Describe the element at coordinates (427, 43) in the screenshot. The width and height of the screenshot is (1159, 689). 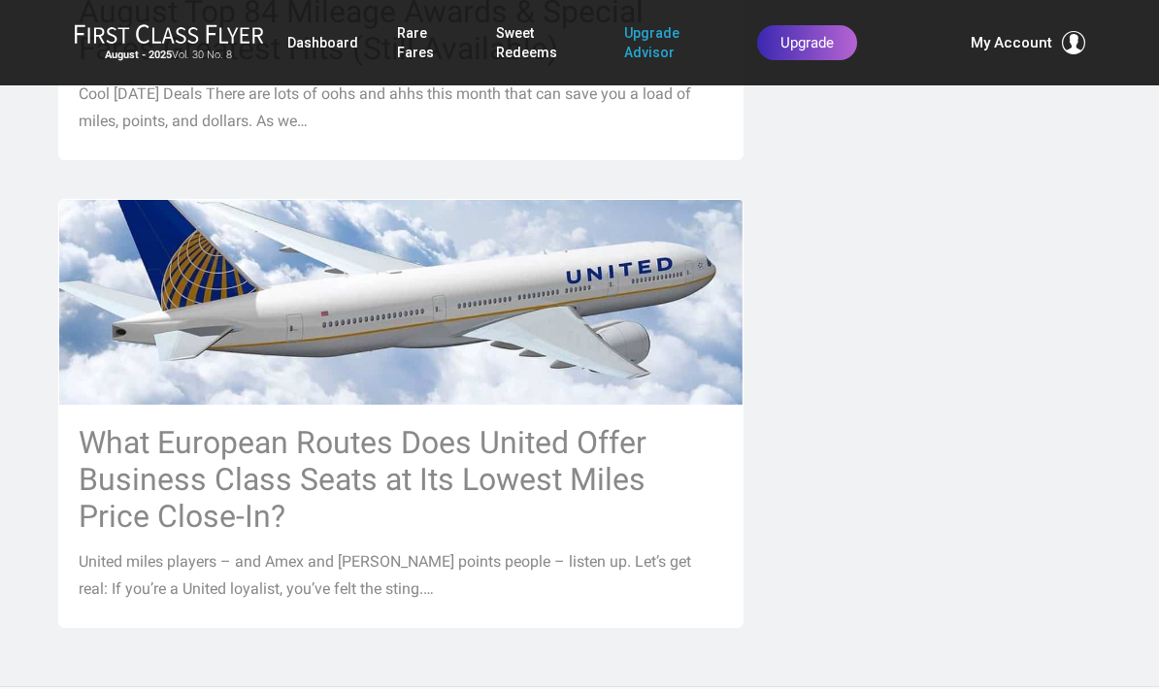
I see `a: Rare Fares` at that location.